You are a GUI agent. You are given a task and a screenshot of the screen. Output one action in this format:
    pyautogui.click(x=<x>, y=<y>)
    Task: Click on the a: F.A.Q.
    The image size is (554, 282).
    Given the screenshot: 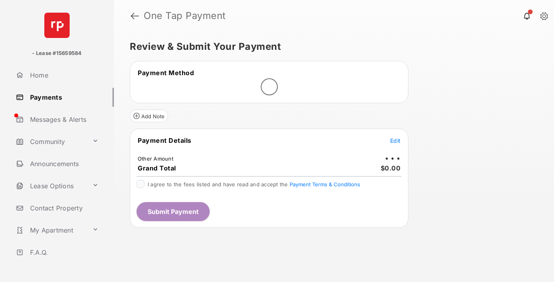 What is the action you would take?
    pyautogui.click(x=63, y=253)
    